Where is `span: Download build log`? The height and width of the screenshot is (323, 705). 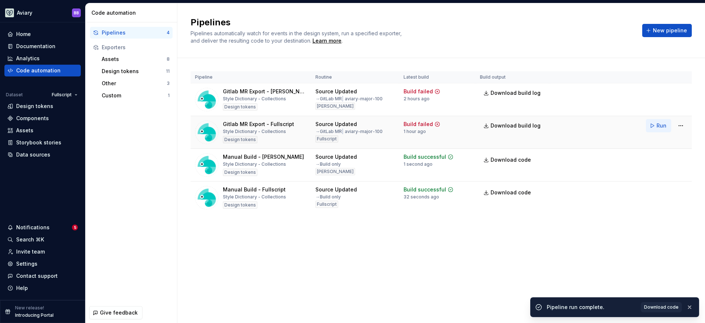
span: Download build log is located at coordinates (516, 93).